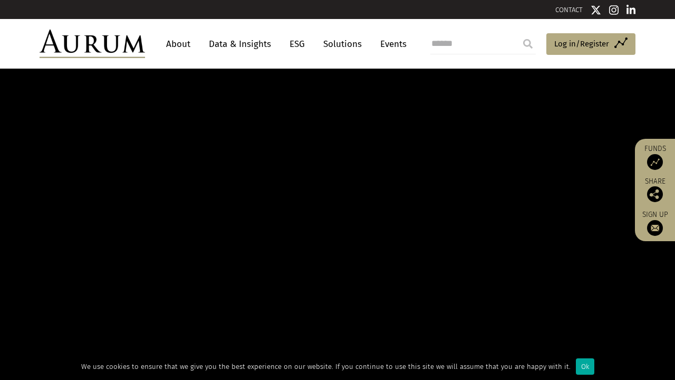 The image size is (675, 380). What do you see at coordinates (591, 44) in the screenshot?
I see `a: Log in/Register` at bounding box center [591, 44].